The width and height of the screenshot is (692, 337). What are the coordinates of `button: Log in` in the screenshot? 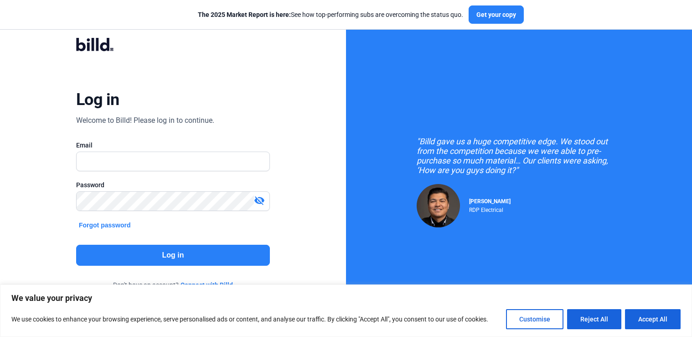 It's located at (173, 255).